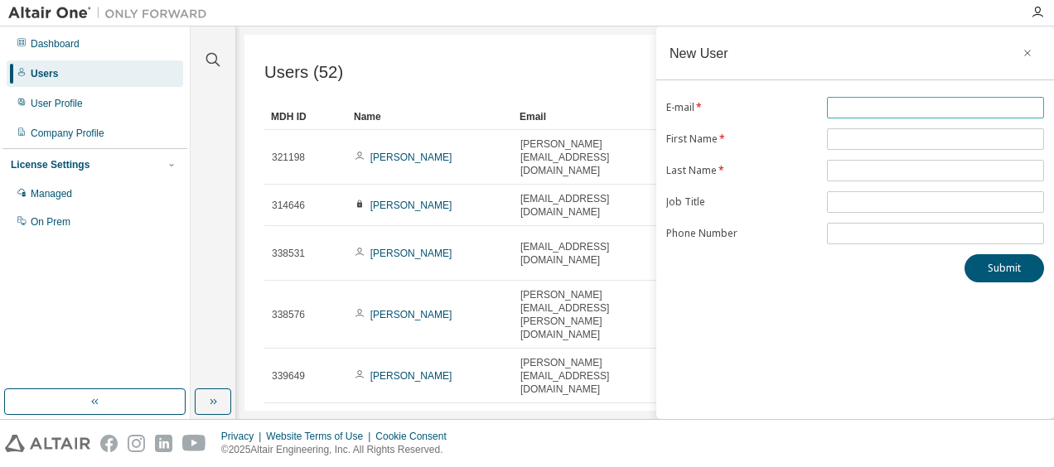 This screenshot has width=1054, height=467. Describe the element at coordinates (741, 171) in the screenshot. I see `label: Last Name` at that location.